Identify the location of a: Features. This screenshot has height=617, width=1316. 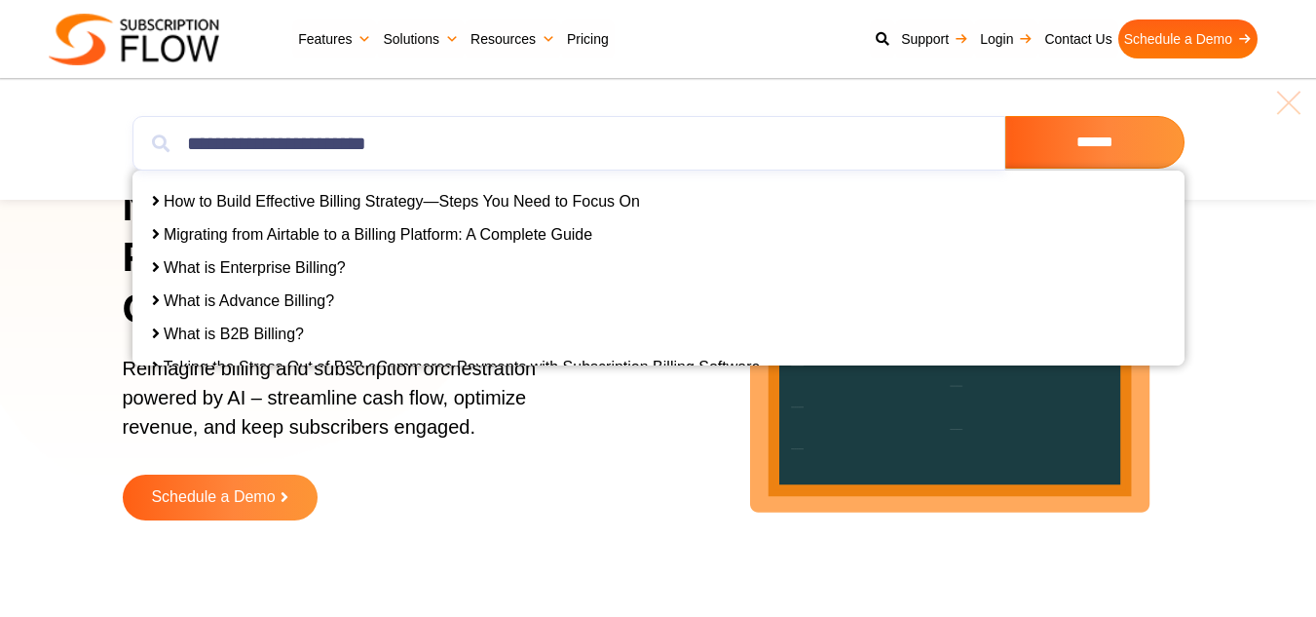
(334, 39).